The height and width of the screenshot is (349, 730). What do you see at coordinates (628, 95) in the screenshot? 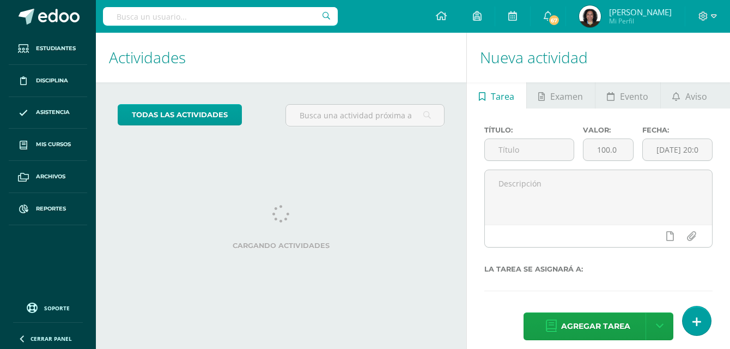
I see `a: Evento` at bounding box center [628, 95].